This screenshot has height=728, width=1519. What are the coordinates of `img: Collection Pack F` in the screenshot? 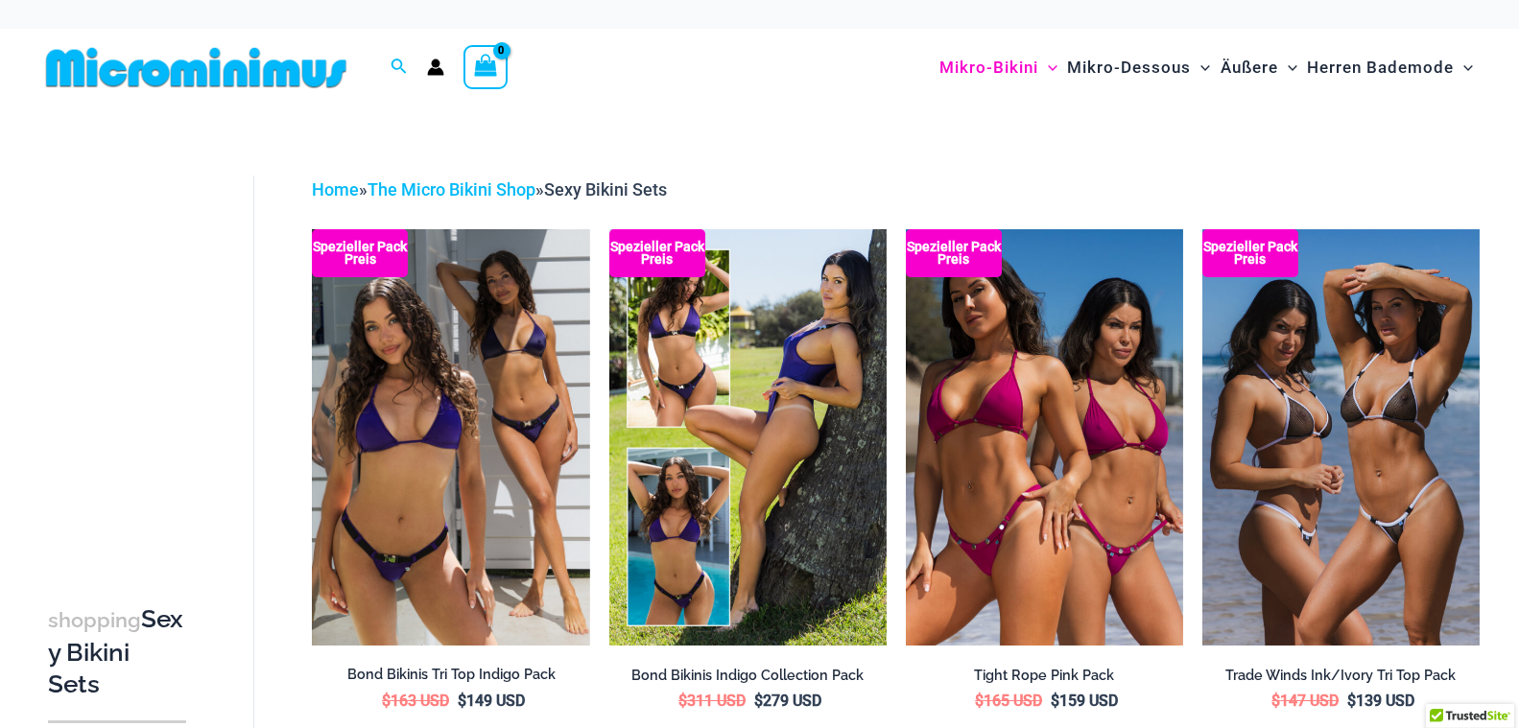 It's located at (1044, 438).